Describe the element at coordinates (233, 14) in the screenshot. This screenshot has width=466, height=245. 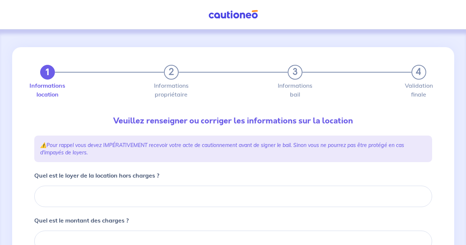
I see `img: Cautioneo` at that location.